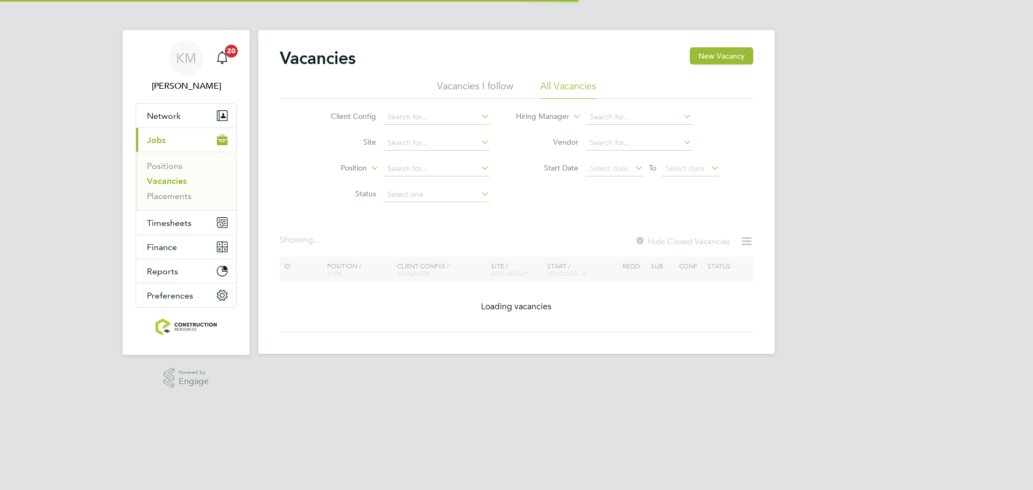 This screenshot has height=490, width=1033. Describe the element at coordinates (186, 327) in the screenshot. I see `a: Go to home page` at that location.